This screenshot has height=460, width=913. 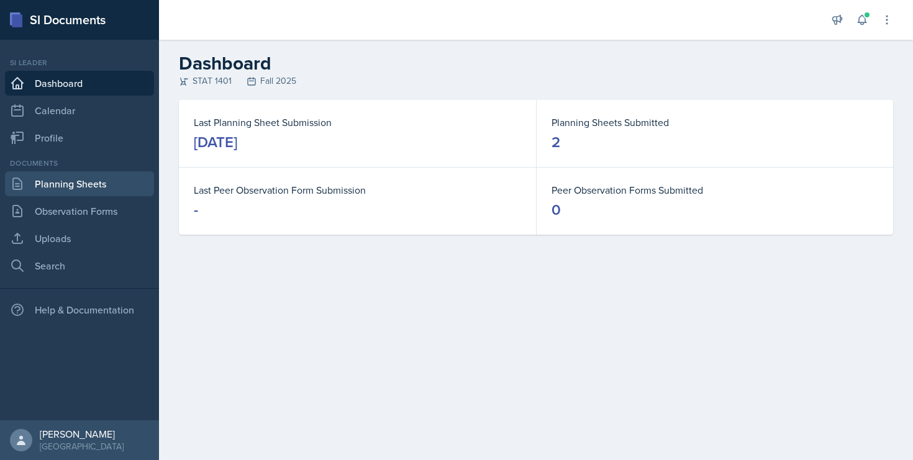 What do you see at coordinates (80, 266) in the screenshot?
I see `a: Search` at bounding box center [80, 266].